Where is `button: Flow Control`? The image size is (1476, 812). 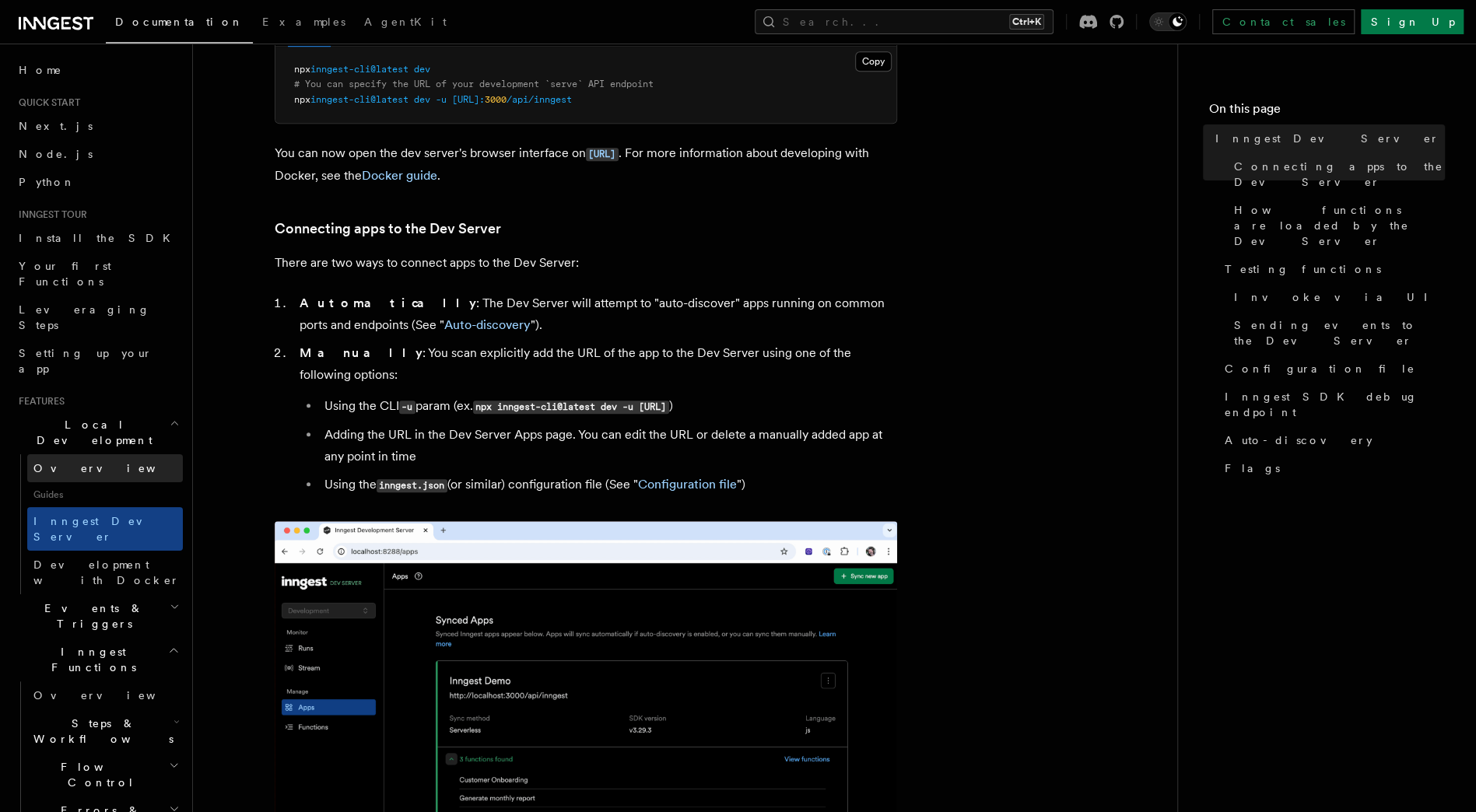
button: Flow Control is located at coordinates (105, 775).